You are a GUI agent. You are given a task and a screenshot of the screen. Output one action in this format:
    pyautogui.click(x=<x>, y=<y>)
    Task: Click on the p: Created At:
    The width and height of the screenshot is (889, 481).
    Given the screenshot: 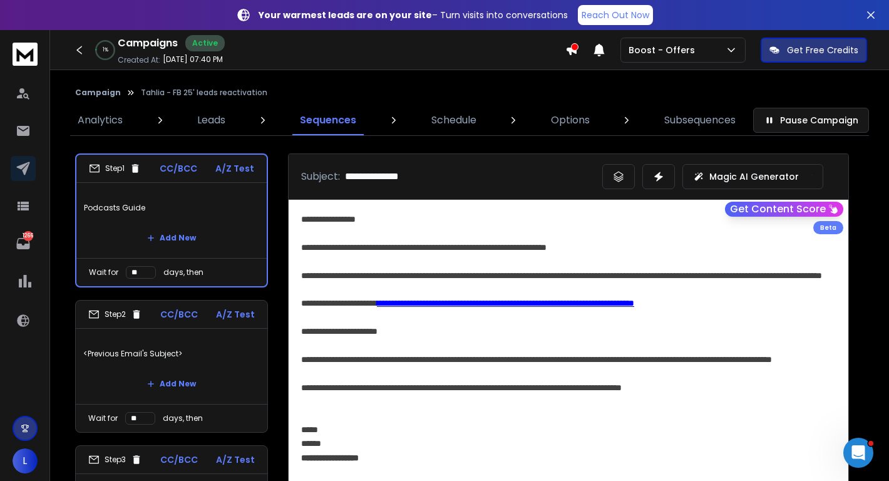 What is the action you would take?
    pyautogui.click(x=139, y=60)
    